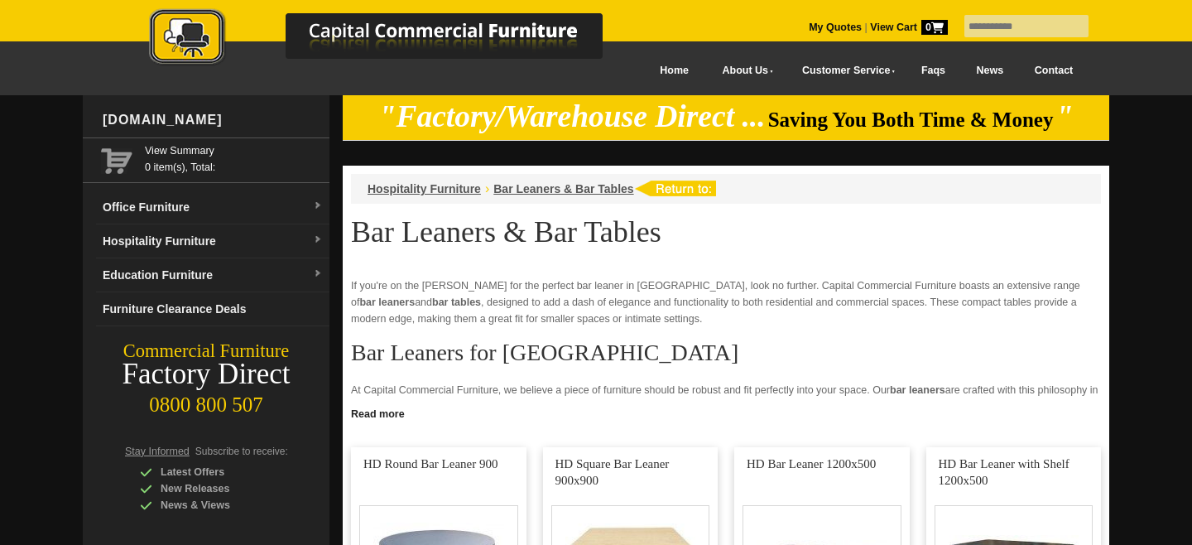 The width and height of the screenshot is (1192, 545). Describe the element at coordinates (393, 38) in the screenshot. I see `img: Capital Commercial Furniture Logo` at that location.